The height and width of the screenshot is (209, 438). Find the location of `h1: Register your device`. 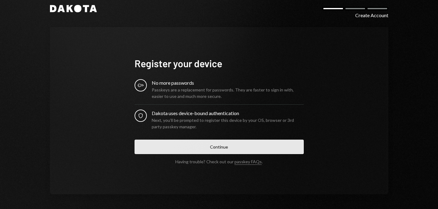

h1: Register your device is located at coordinates (219, 63).